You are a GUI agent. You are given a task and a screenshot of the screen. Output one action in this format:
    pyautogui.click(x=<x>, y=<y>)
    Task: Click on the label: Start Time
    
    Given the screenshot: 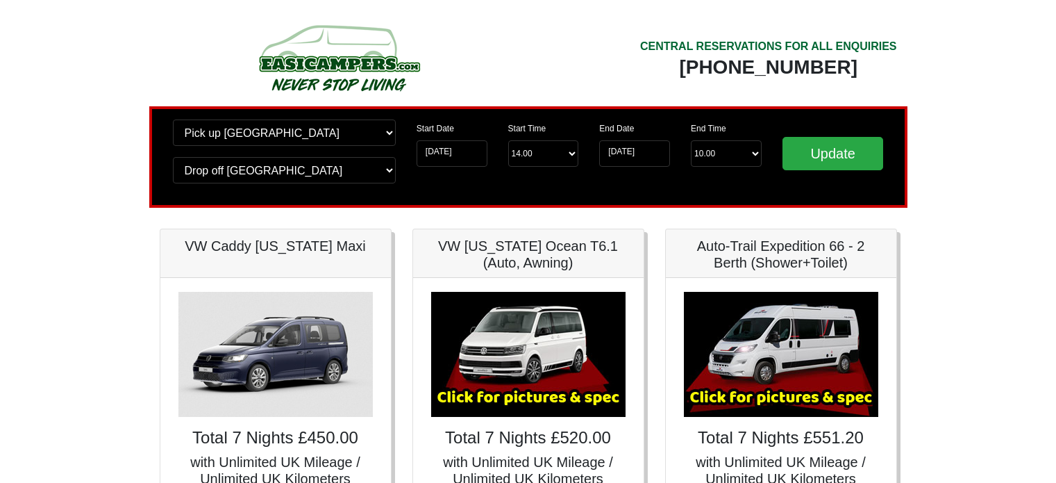 What is the action you would take?
    pyautogui.click(x=527, y=128)
    